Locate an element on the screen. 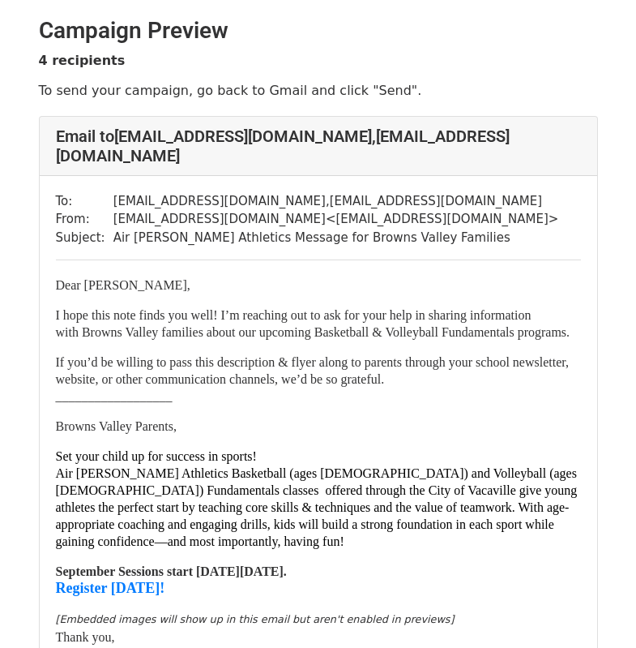 This screenshot has height=648, width=636. td: From: is located at coordinates (84, 219).